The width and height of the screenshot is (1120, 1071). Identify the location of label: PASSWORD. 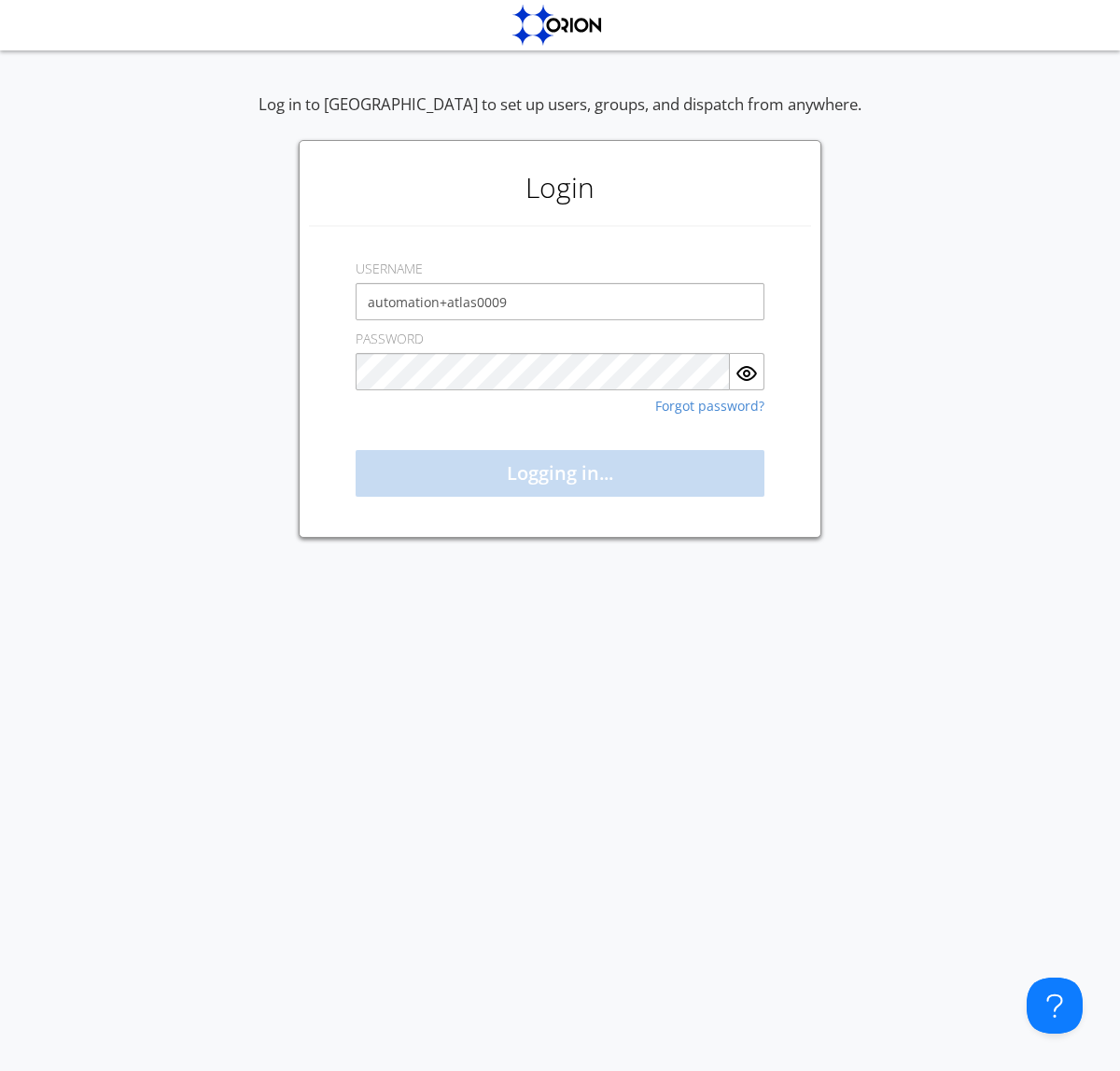
(389, 339).